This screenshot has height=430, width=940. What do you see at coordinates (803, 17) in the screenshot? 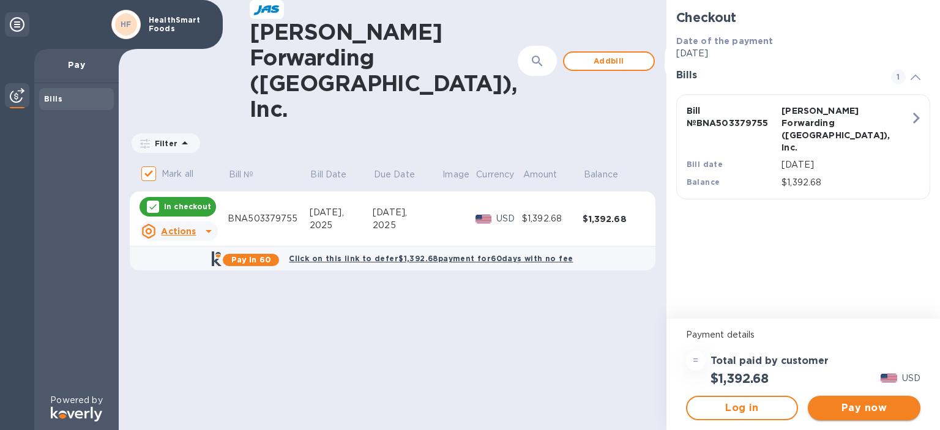
I see `h2: Checkout` at bounding box center [803, 17].